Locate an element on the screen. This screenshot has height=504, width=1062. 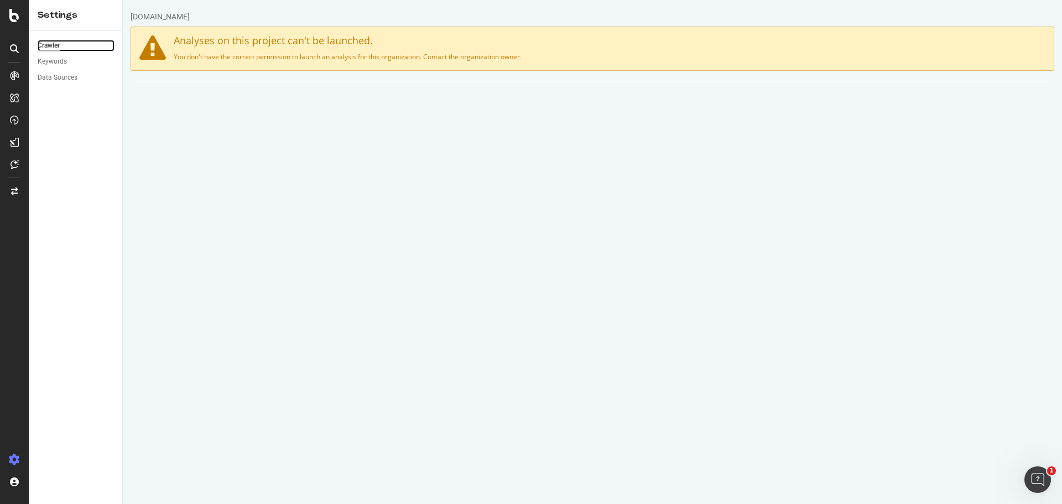
div: Keywords is located at coordinates (52, 61).